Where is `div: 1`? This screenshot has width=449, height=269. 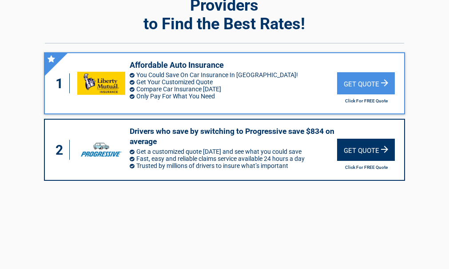
div: 1 is located at coordinates (62, 83).